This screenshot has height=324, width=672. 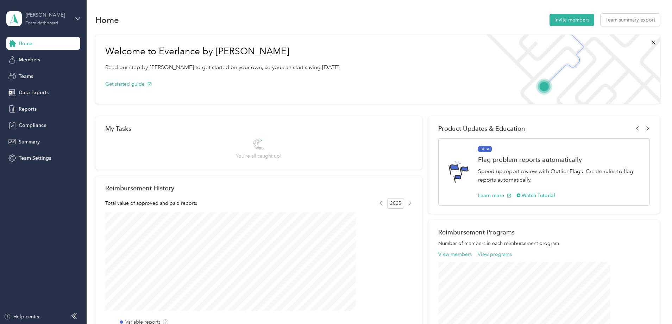 I want to click on span: You’re all caught up!, so click(x=259, y=156).